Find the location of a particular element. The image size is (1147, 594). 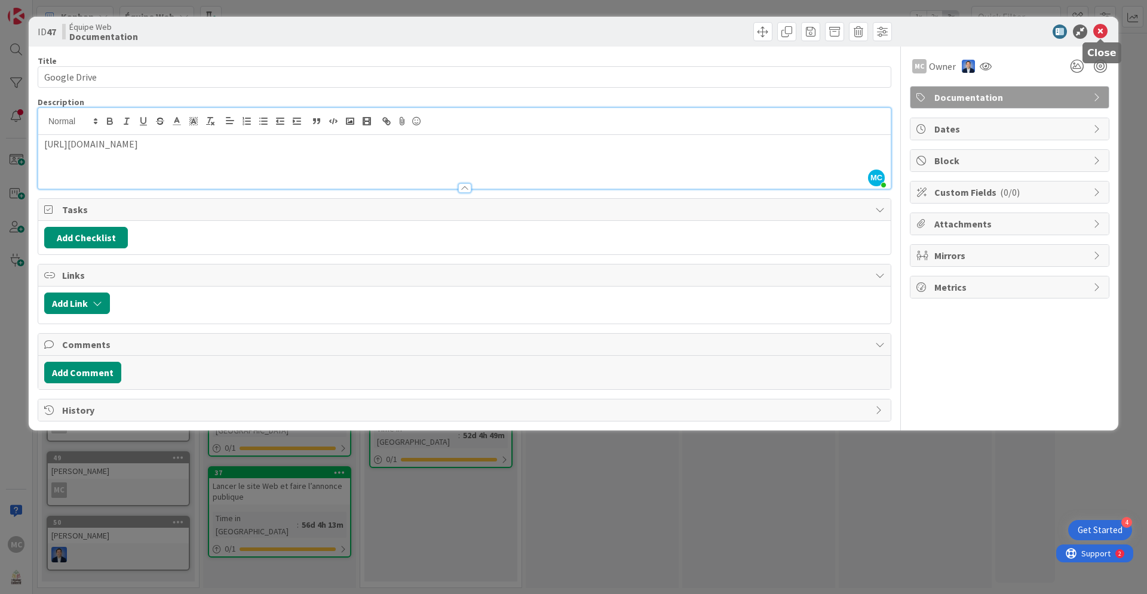

span: MC is located at coordinates (876, 178).